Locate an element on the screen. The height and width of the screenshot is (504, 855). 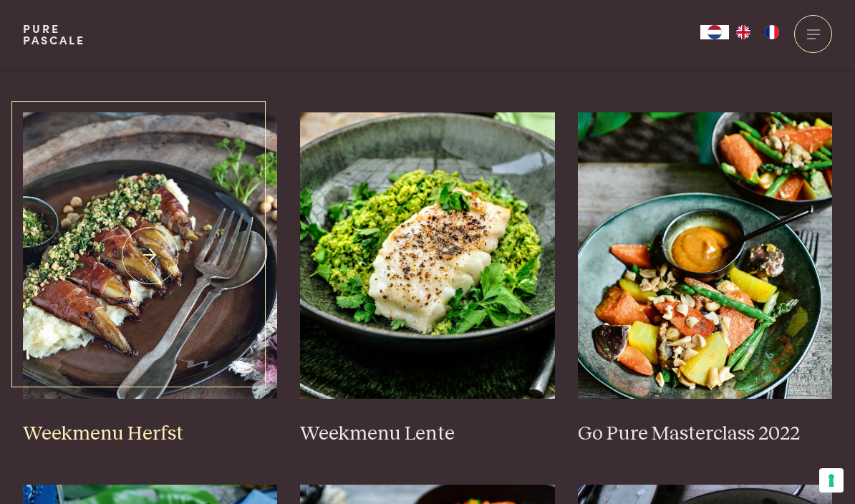
ul: Language list is located at coordinates (758, 32).